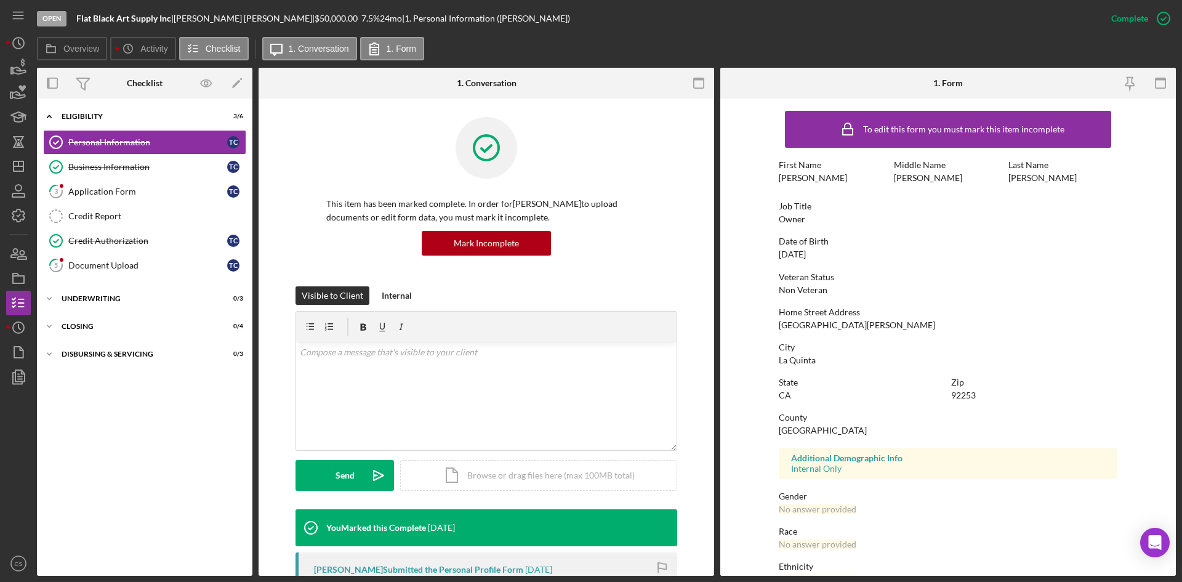 Image resolution: width=1182 pixels, height=582 pixels. What do you see at coordinates (52, 18) in the screenshot?
I see `div: Open` at bounding box center [52, 18].